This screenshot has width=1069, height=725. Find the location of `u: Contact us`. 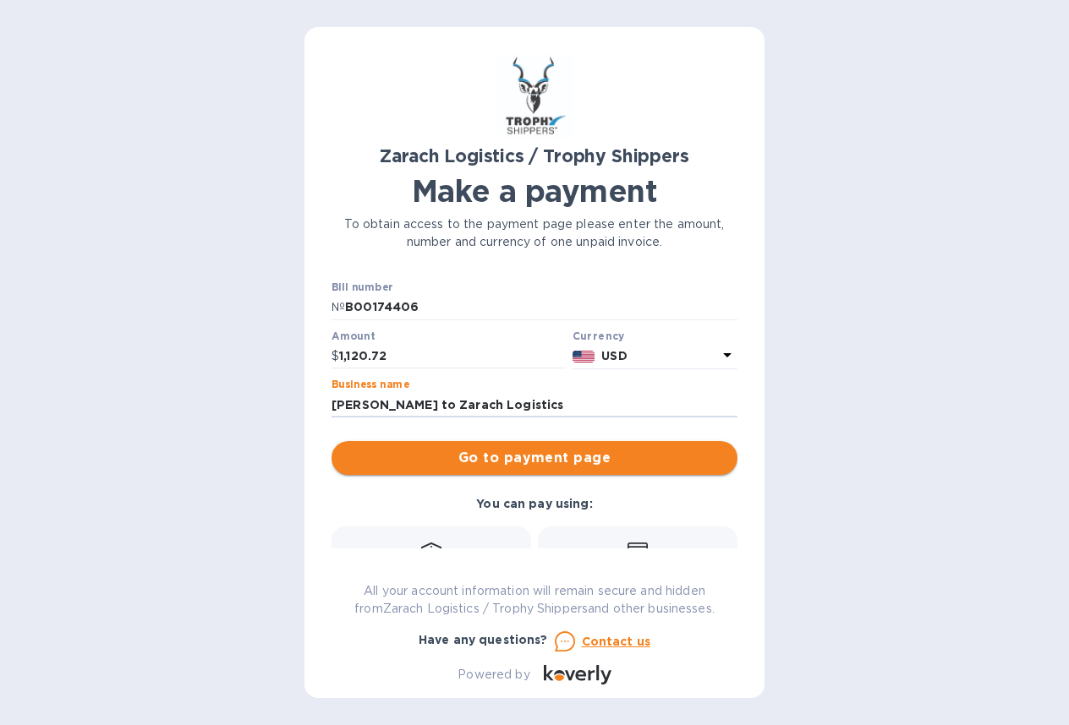

u: Contact us is located at coordinates (616, 642).